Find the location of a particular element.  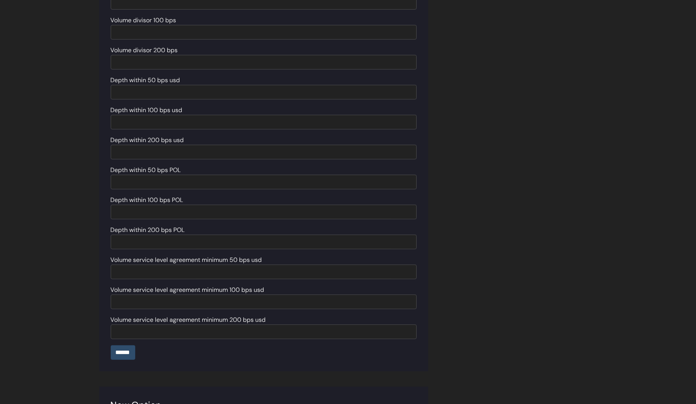

label: Depth within 200 bps usd is located at coordinates (147, 140).